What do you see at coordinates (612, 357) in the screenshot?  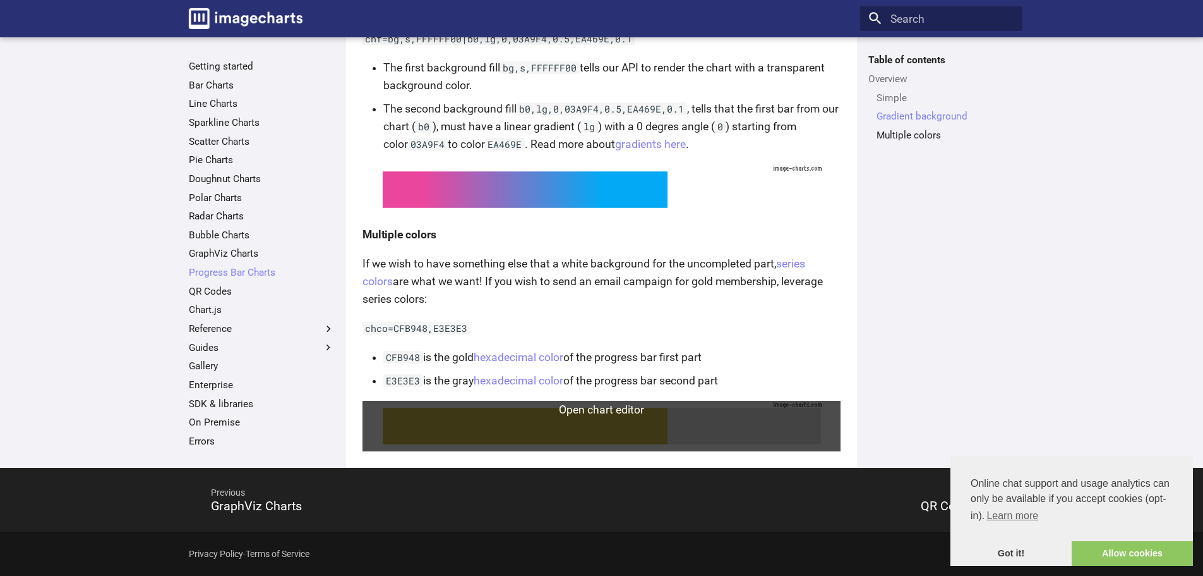 I see `li: is the gold of the progress bar first part` at bounding box center [612, 357].